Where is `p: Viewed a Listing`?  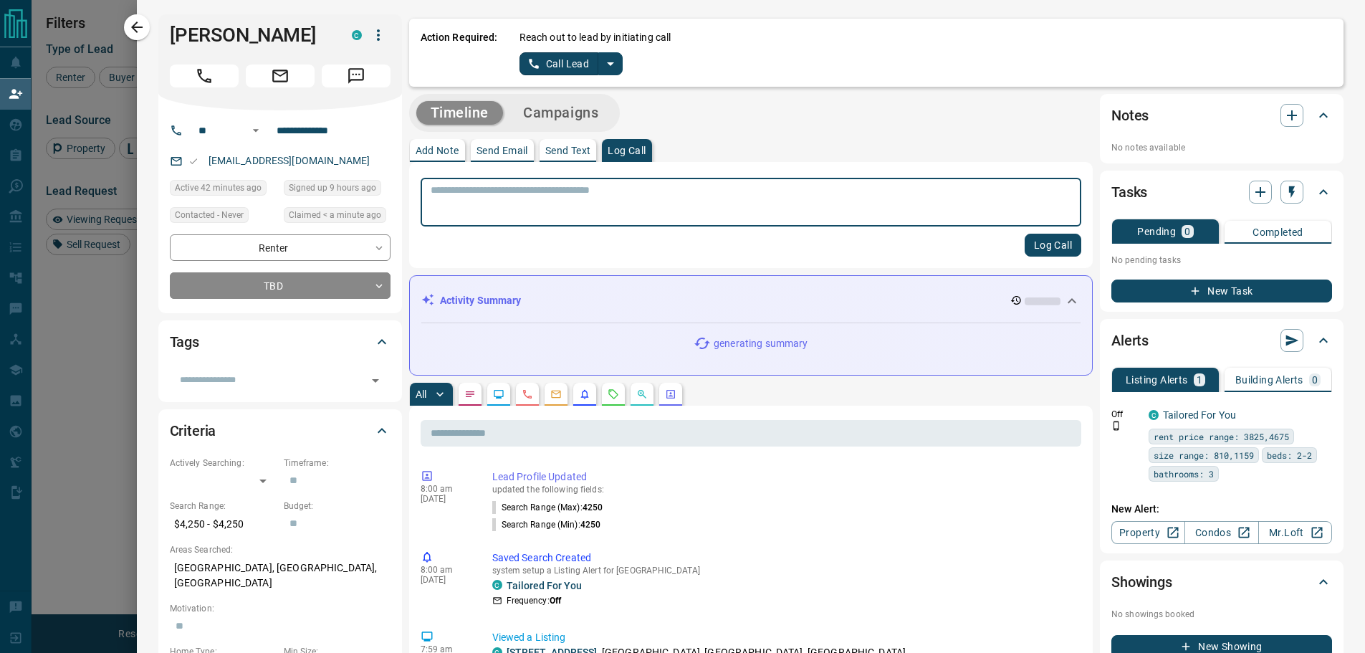
p: Viewed a Listing is located at coordinates (784, 637).